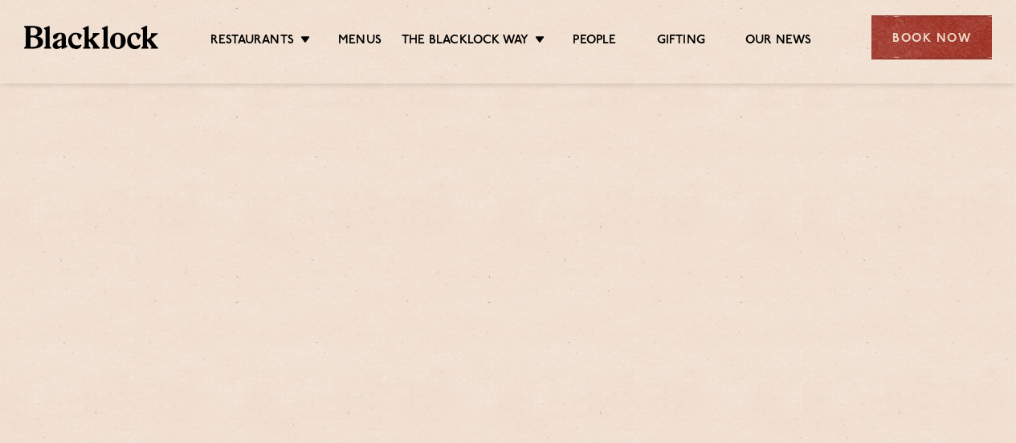  I want to click on a: Our News, so click(779, 42).